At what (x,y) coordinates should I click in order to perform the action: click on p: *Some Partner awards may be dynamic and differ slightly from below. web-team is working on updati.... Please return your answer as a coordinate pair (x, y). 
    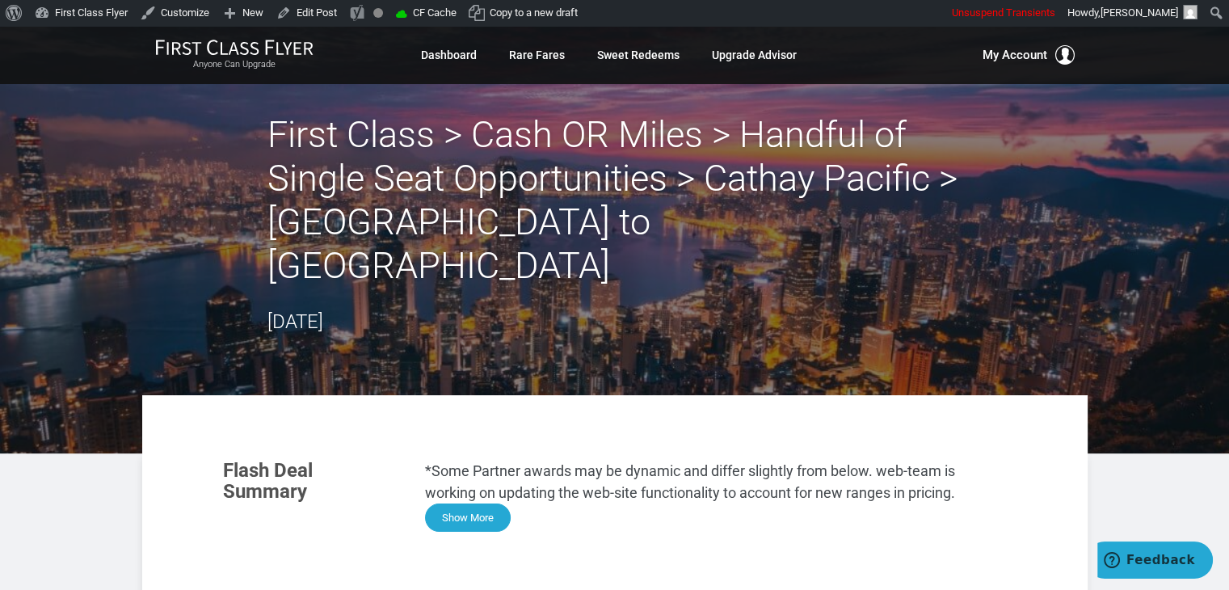
    Looking at the image, I should click on (716, 482).